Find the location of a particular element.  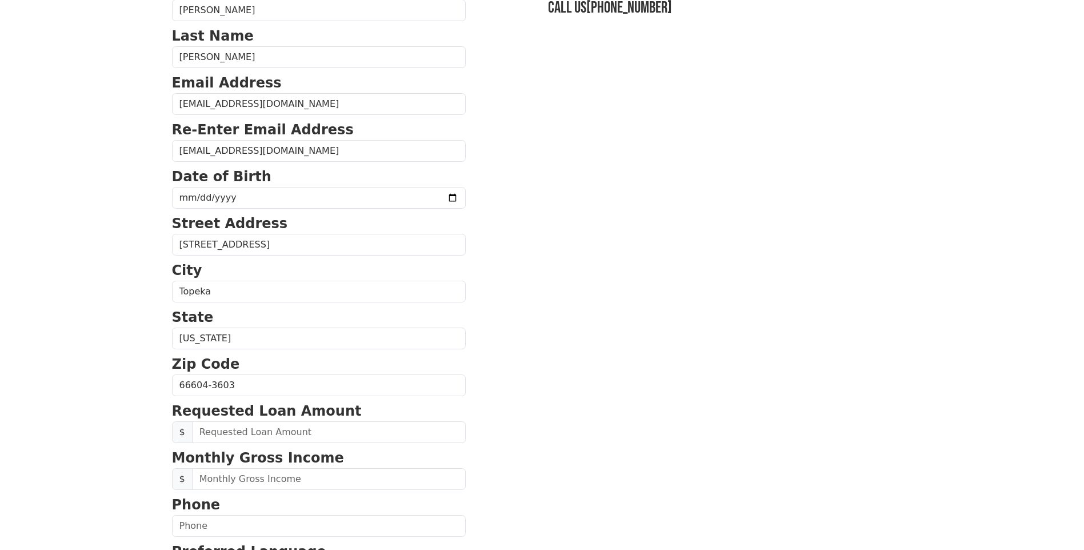

input: City is located at coordinates (319, 292).